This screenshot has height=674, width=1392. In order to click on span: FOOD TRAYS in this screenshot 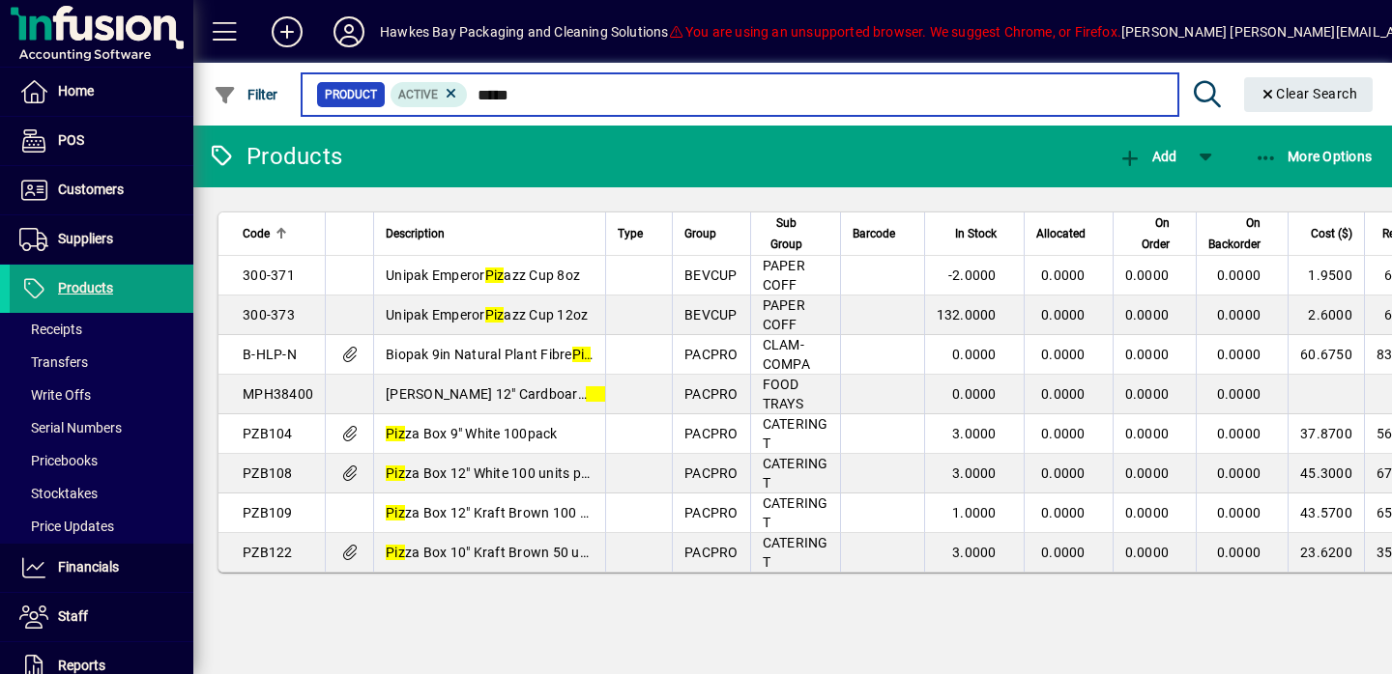, I will do `click(783, 394)`.